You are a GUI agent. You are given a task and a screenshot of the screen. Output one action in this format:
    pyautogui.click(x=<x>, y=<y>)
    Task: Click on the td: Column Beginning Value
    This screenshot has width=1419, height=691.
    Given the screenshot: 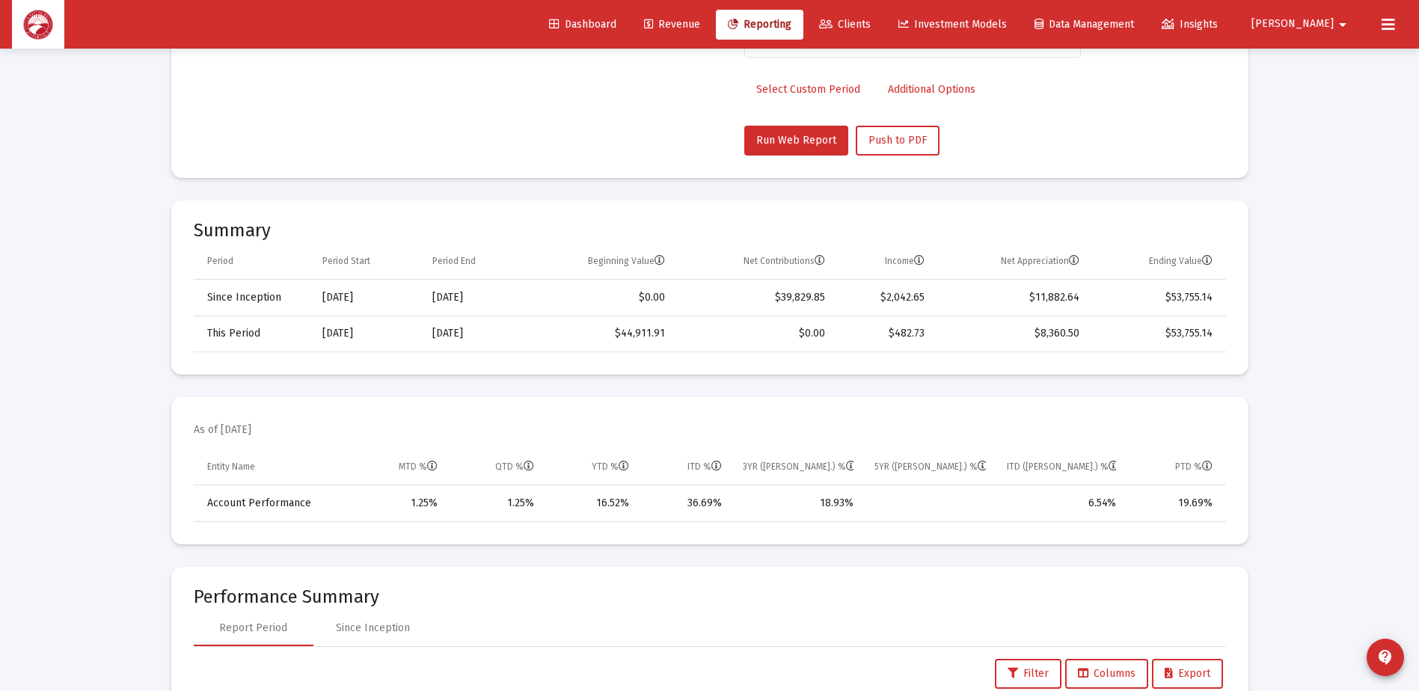 What is the action you would take?
    pyautogui.click(x=601, y=262)
    